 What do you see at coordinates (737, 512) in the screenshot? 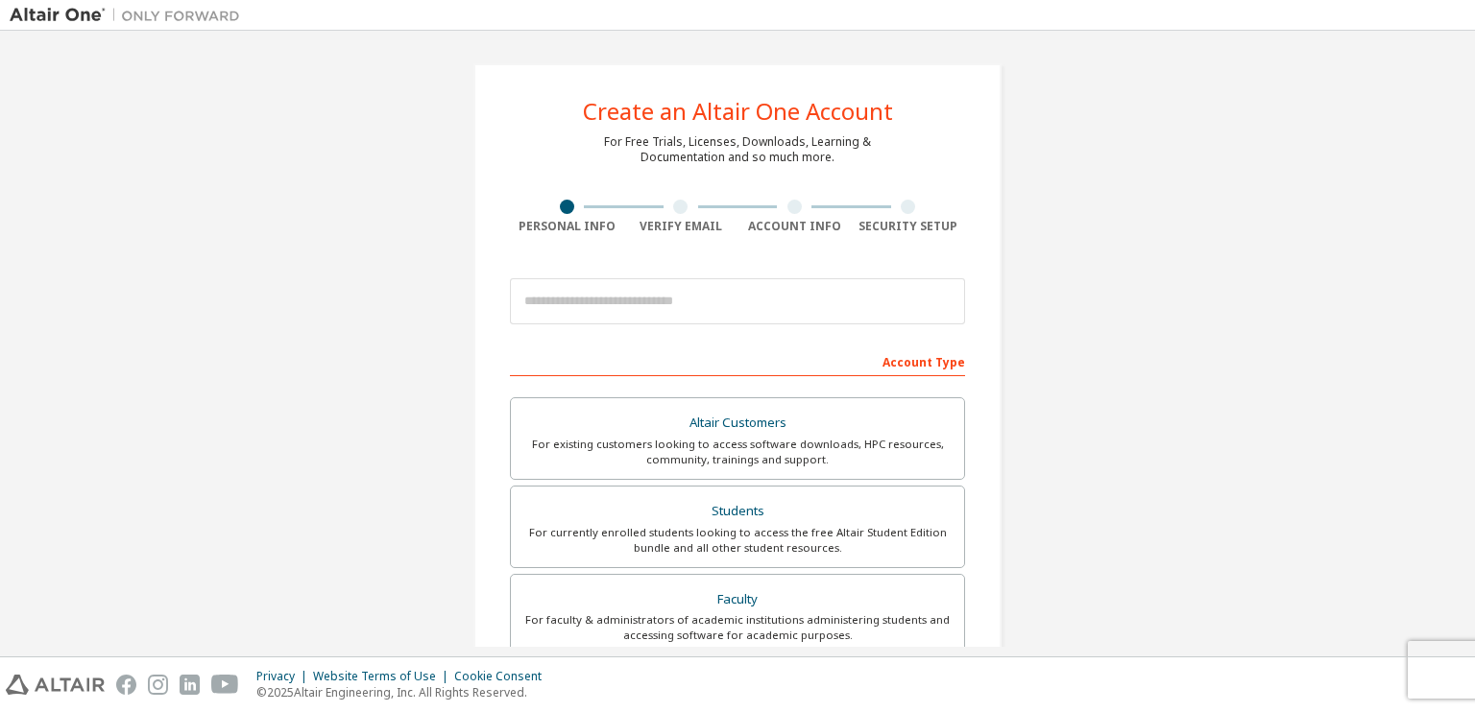
I see `div: Students` at bounding box center [737, 512].